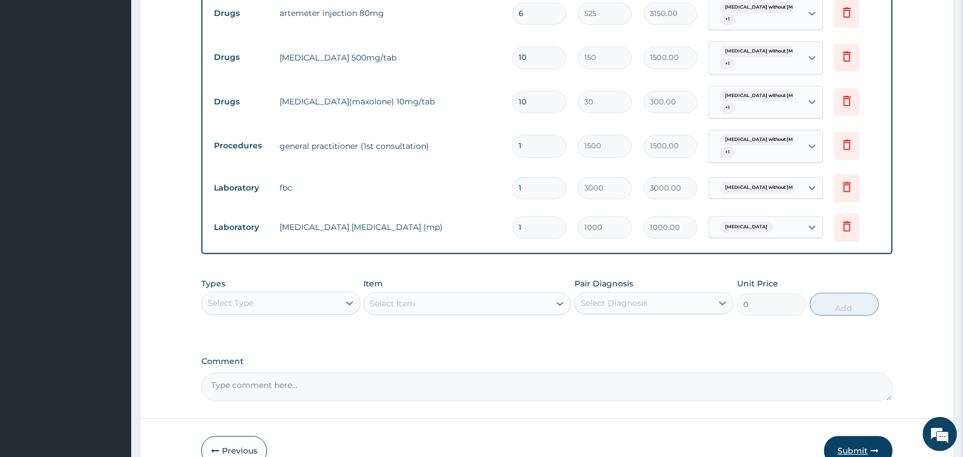 The image size is (963, 457). Describe the element at coordinates (34, 71) in the screenshot. I see `img: d_794563401_company_1708531726252_794563401` at that location.